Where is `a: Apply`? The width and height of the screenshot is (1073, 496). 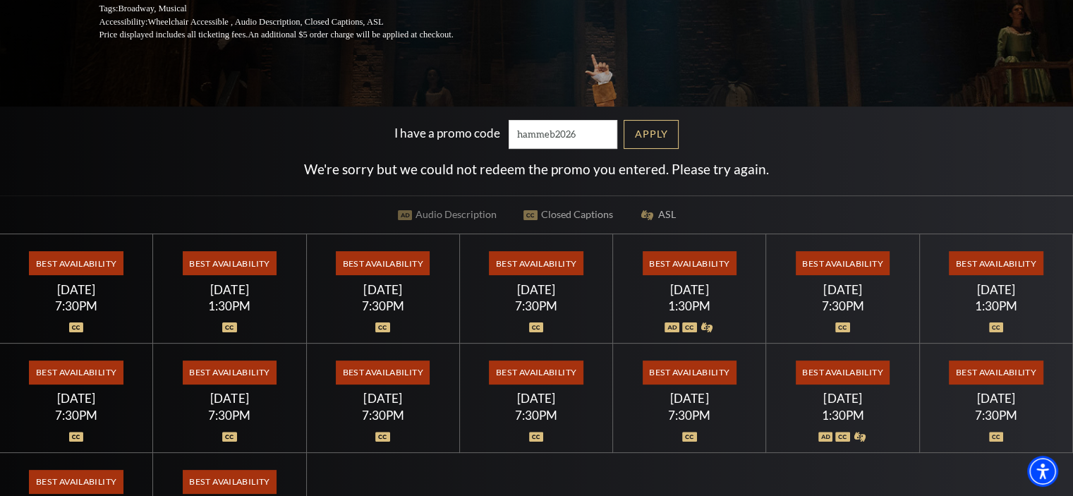 a: Apply is located at coordinates (651, 134).